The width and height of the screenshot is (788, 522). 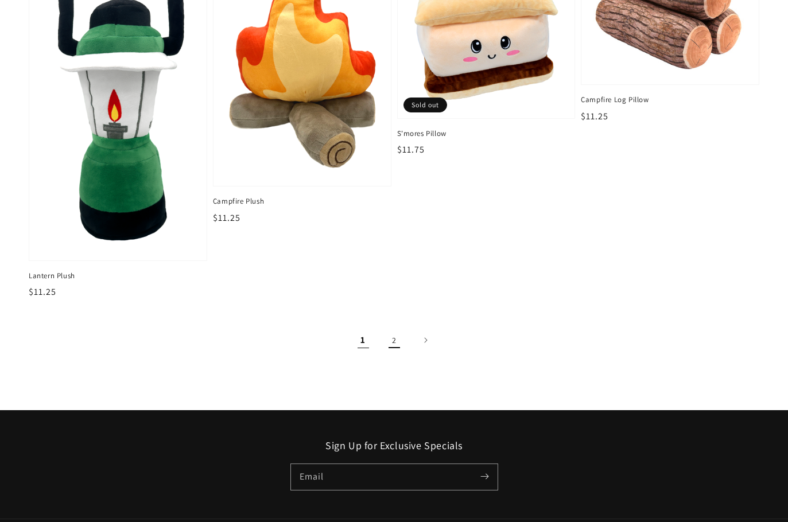 I want to click on span: Lantern Plush, so click(x=118, y=276).